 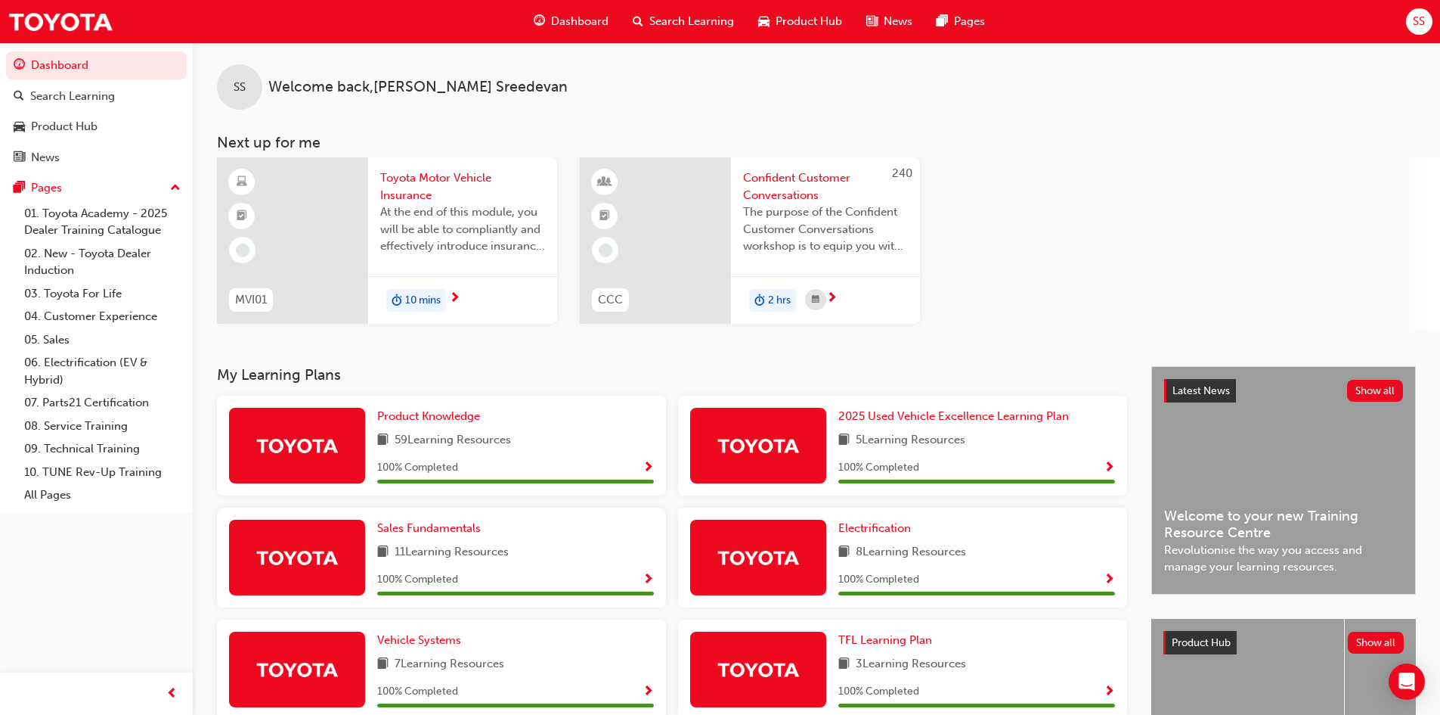 What do you see at coordinates (102, 316) in the screenshot?
I see `a: 04. Customer Experience` at bounding box center [102, 316].